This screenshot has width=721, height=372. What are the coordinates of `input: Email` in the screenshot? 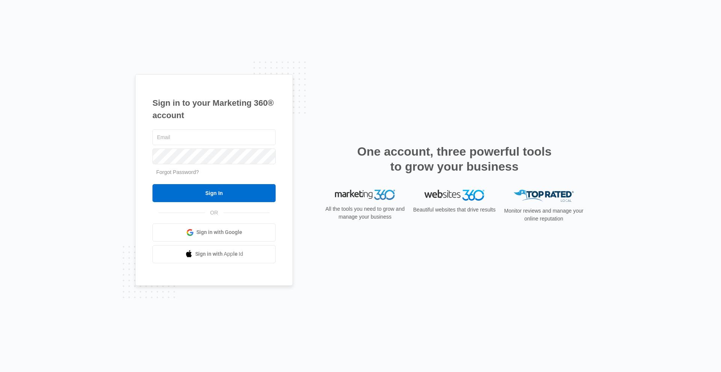 It's located at (214, 137).